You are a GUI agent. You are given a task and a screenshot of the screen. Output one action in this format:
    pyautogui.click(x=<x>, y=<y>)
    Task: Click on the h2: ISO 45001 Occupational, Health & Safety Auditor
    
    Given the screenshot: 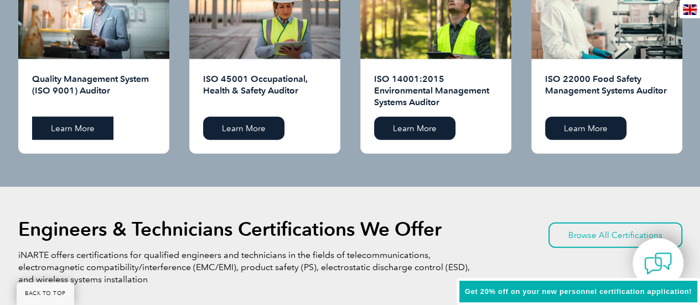 What is the action you would take?
    pyautogui.click(x=264, y=91)
    